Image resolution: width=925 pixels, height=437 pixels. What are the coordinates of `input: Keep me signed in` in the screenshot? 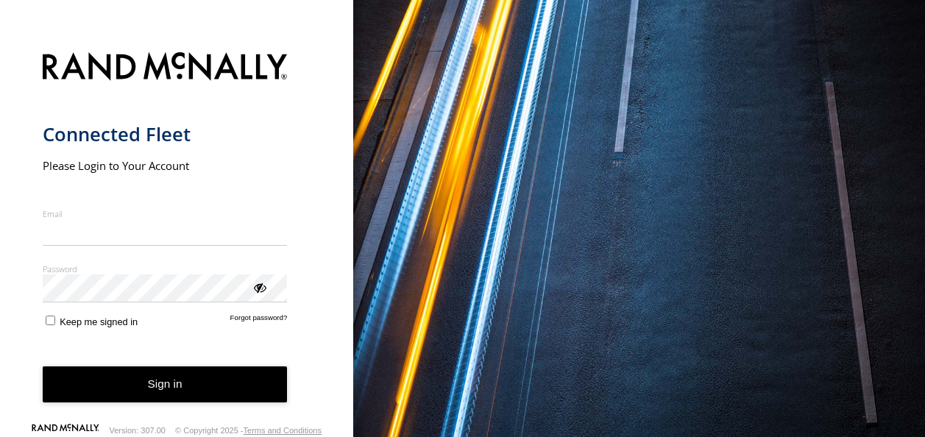 It's located at (50, 320).